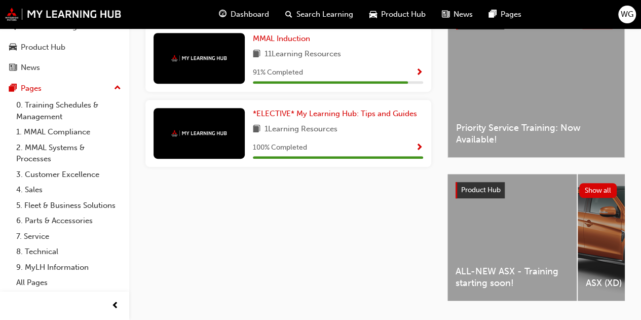 This screenshot has height=320, width=641. What do you see at coordinates (250, 14) in the screenshot?
I see `span: Dashboard` at bounding box center [250, 14].